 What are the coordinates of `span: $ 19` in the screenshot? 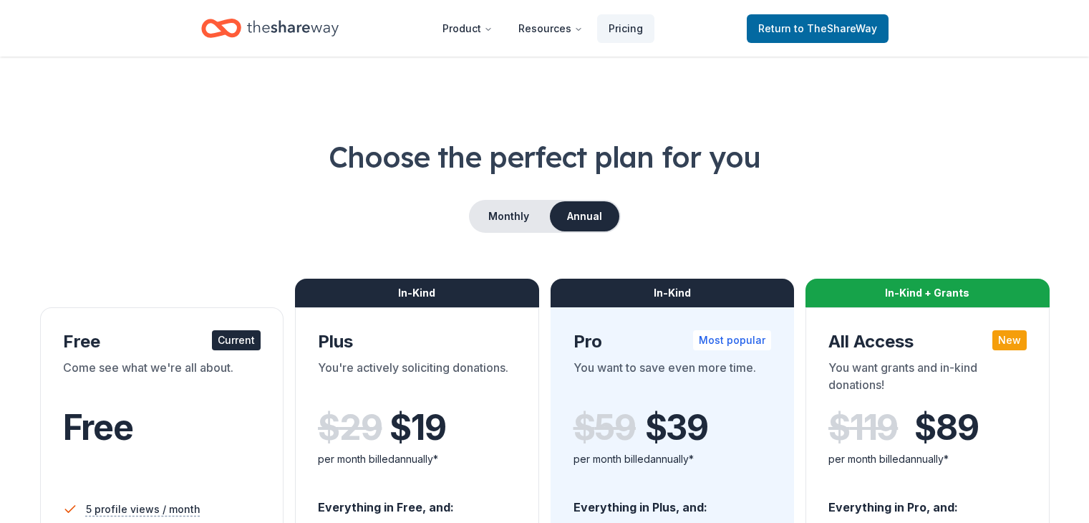 It's located at (418, 428).